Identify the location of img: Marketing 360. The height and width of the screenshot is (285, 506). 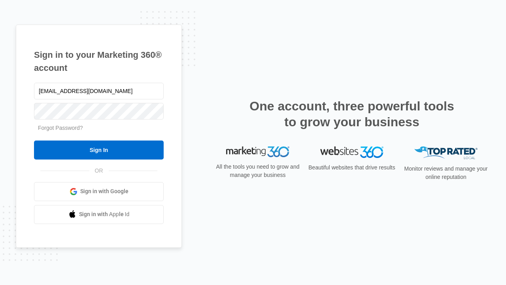
(258, 152).